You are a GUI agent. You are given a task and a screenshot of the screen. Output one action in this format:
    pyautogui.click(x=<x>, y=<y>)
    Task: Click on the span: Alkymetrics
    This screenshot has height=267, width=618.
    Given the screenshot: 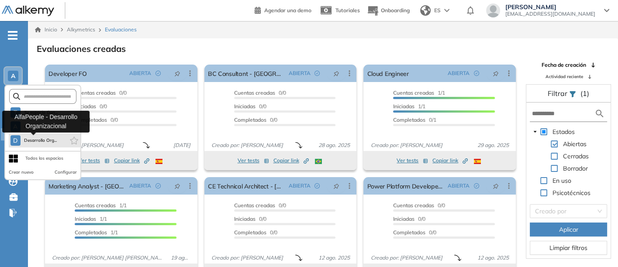 What is the action you would take?
    pyautogui.click(x=81, y=29)
    